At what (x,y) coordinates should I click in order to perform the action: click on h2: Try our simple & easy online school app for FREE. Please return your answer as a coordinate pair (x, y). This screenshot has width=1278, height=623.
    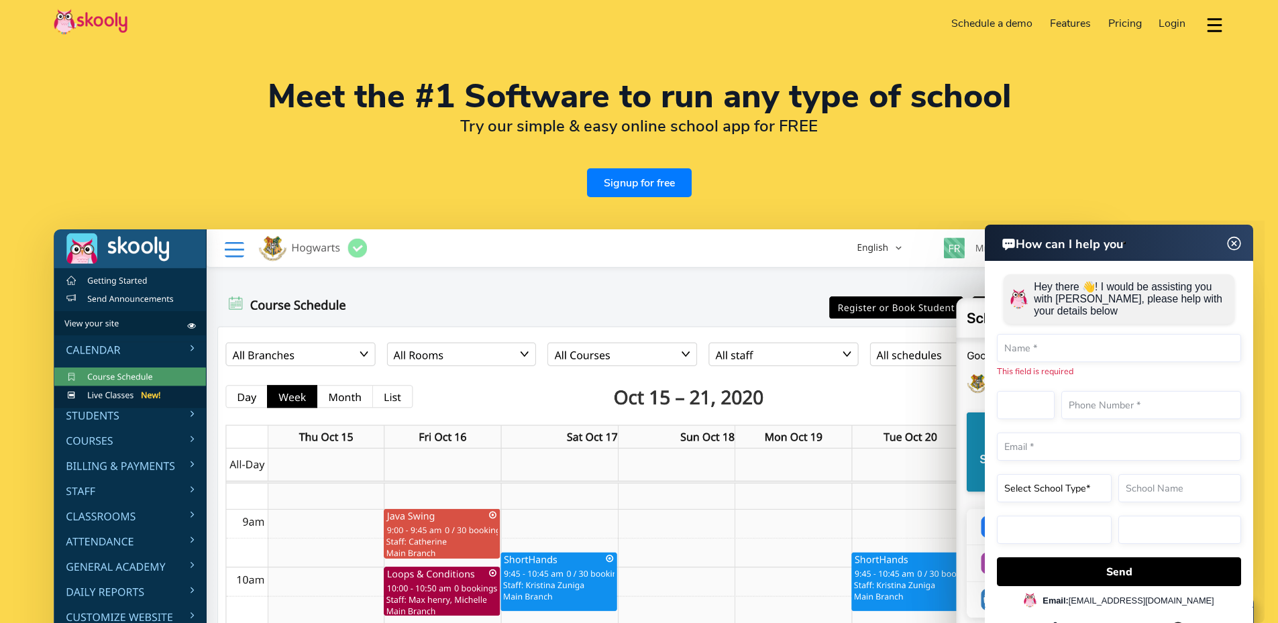
    Looking at the image, I should click on (639, 126).